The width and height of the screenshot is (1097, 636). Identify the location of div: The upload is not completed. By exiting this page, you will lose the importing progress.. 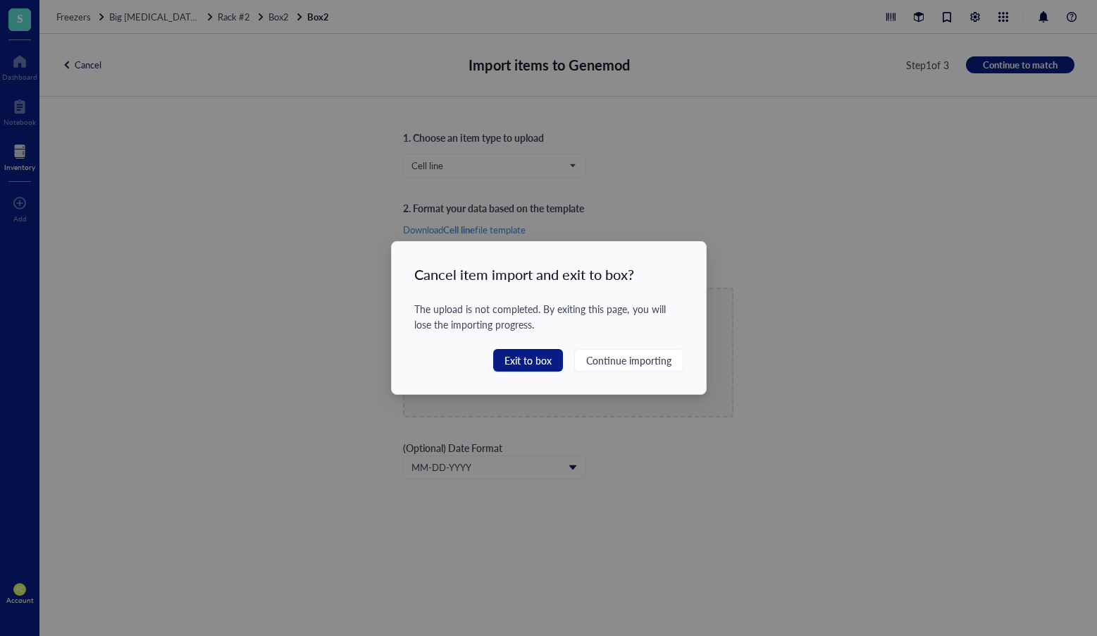
(549, 316).